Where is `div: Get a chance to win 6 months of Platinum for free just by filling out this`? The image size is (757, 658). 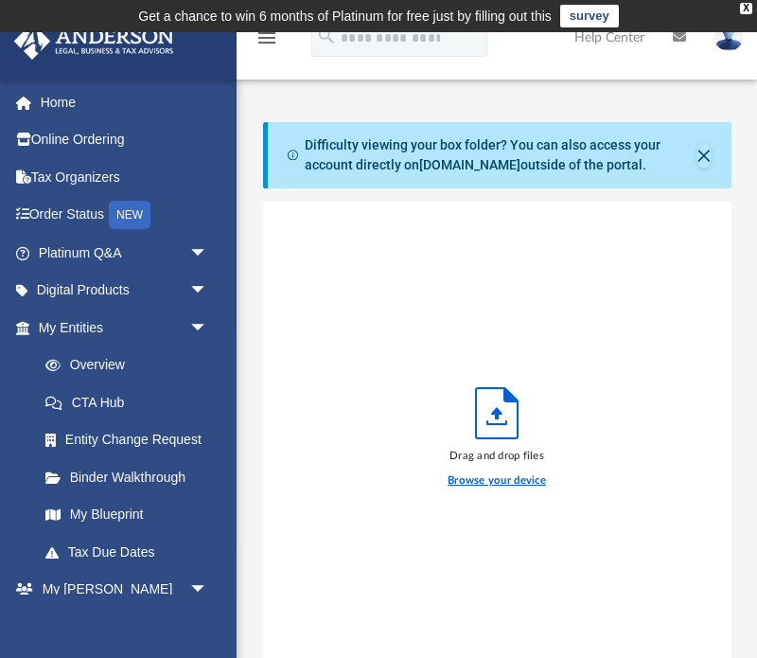 div: Get a chance to win 6 months of Platinum for free just by filling out this is located at coordinates (344, 16).